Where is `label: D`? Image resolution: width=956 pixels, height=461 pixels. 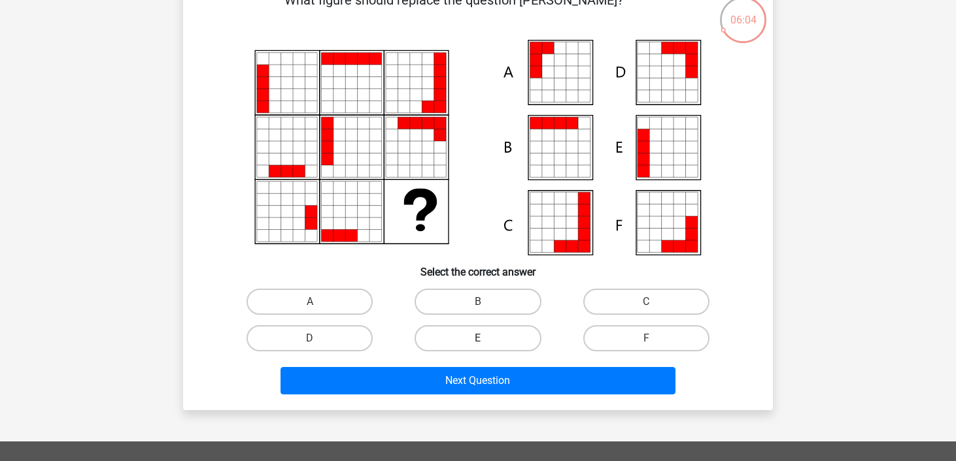 label: D is located at coordinates (309, 339).